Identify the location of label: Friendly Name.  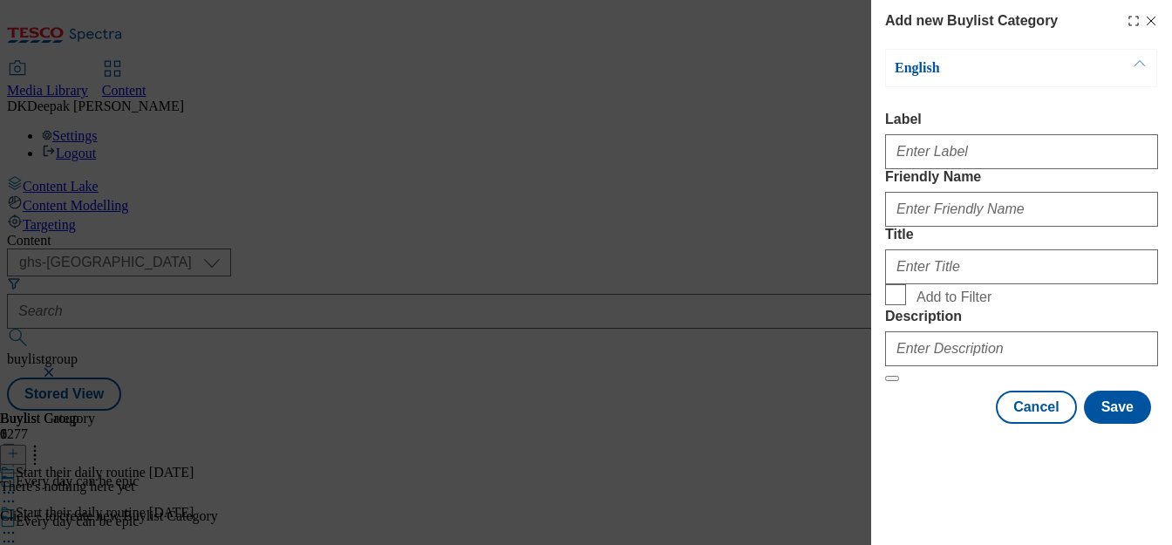
(1021, 177).